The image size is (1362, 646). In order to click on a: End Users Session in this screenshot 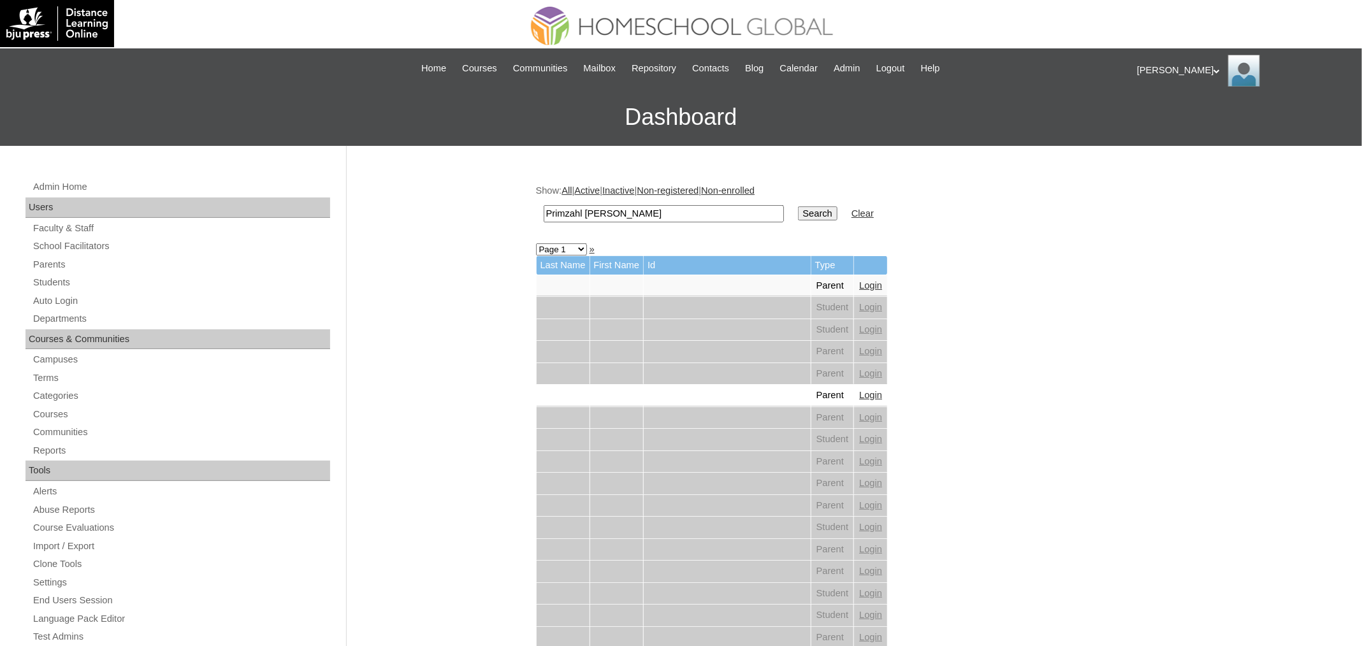, I will do `click(181, 600)`.